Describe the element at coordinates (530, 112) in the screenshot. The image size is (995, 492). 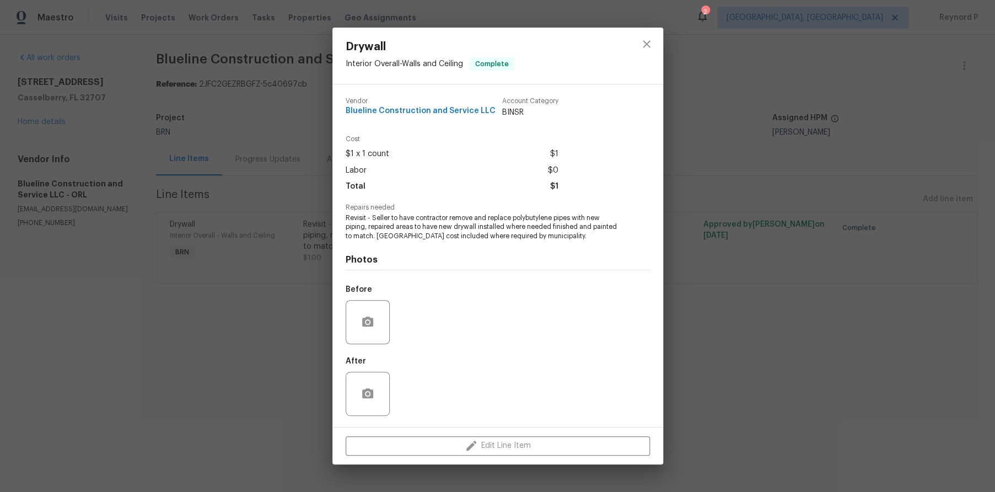
I see `span: BINSR` at that location.